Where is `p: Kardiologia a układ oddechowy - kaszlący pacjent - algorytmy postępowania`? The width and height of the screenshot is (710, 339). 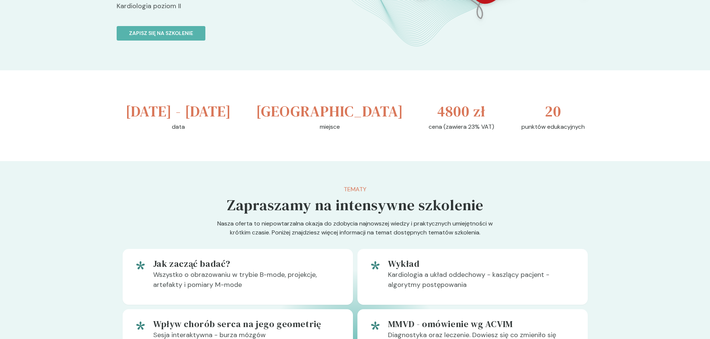
p: Kardiologia a układ oddechowy - kaszlący pacjent - algorytmy postępowania is located at coordinates (482, 283).